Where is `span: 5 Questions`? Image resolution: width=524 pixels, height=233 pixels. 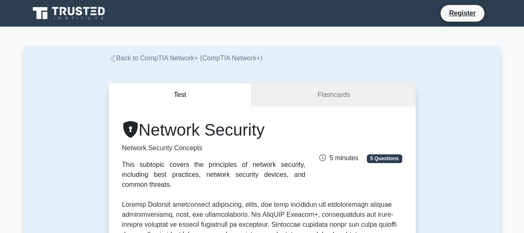 span: 5 Questions is located at coordinates (384, 159).